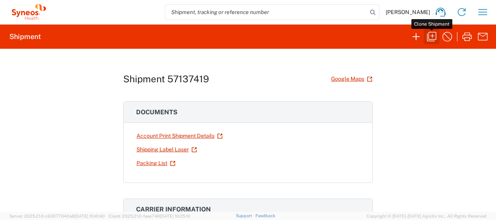  Describe the element at coordinates (246, 216) in the screenshot. I see `a: Support` at that location.